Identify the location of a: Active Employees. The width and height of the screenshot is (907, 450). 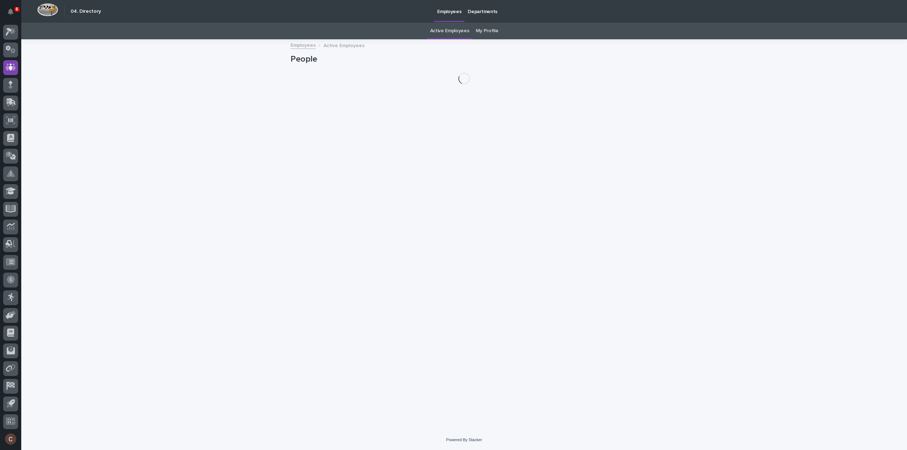
(450, 31).